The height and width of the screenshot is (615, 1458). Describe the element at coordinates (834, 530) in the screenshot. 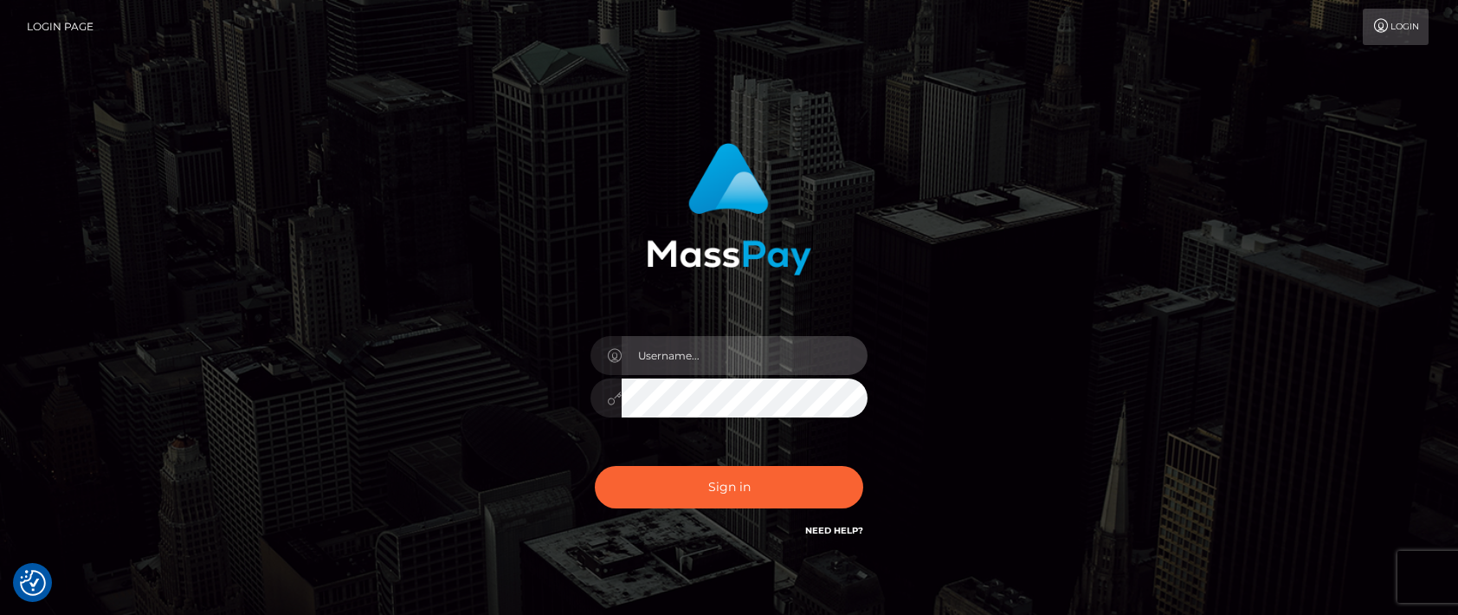

I see `a: Need Help?` at that location.